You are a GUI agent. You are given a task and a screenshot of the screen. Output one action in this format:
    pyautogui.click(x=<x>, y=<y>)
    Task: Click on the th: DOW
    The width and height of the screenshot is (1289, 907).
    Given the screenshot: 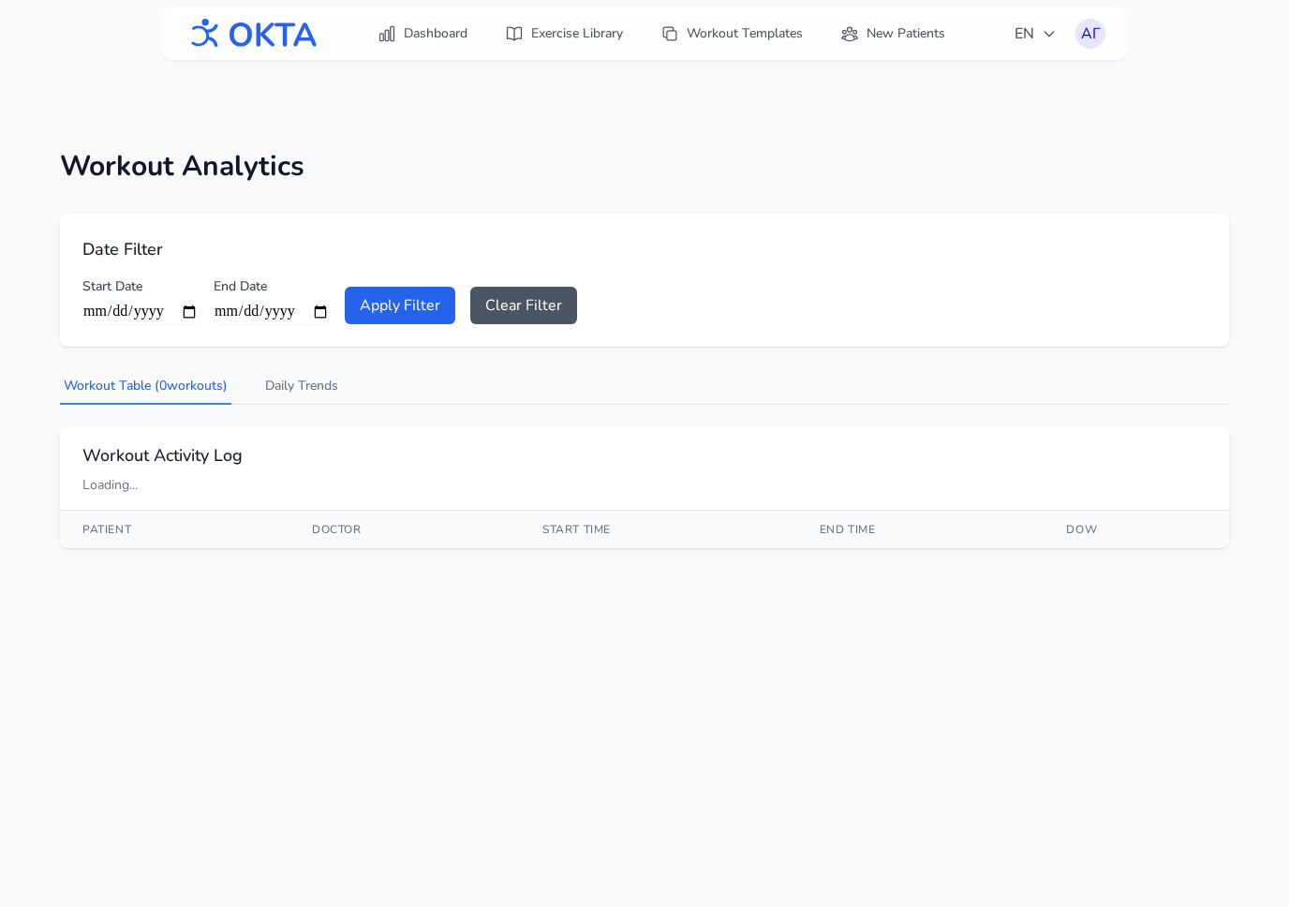 What is the action you would take?
    pyautogui.click(x=1136, y=529)
    